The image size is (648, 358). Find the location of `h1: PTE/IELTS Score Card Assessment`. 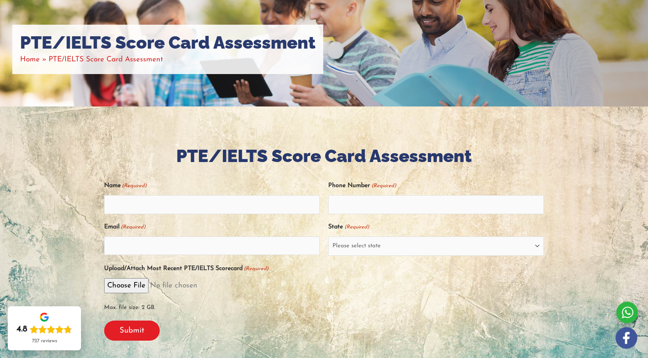

h1: PTE/IELTS Score Card Assessment is located at coordinates (168, 43).